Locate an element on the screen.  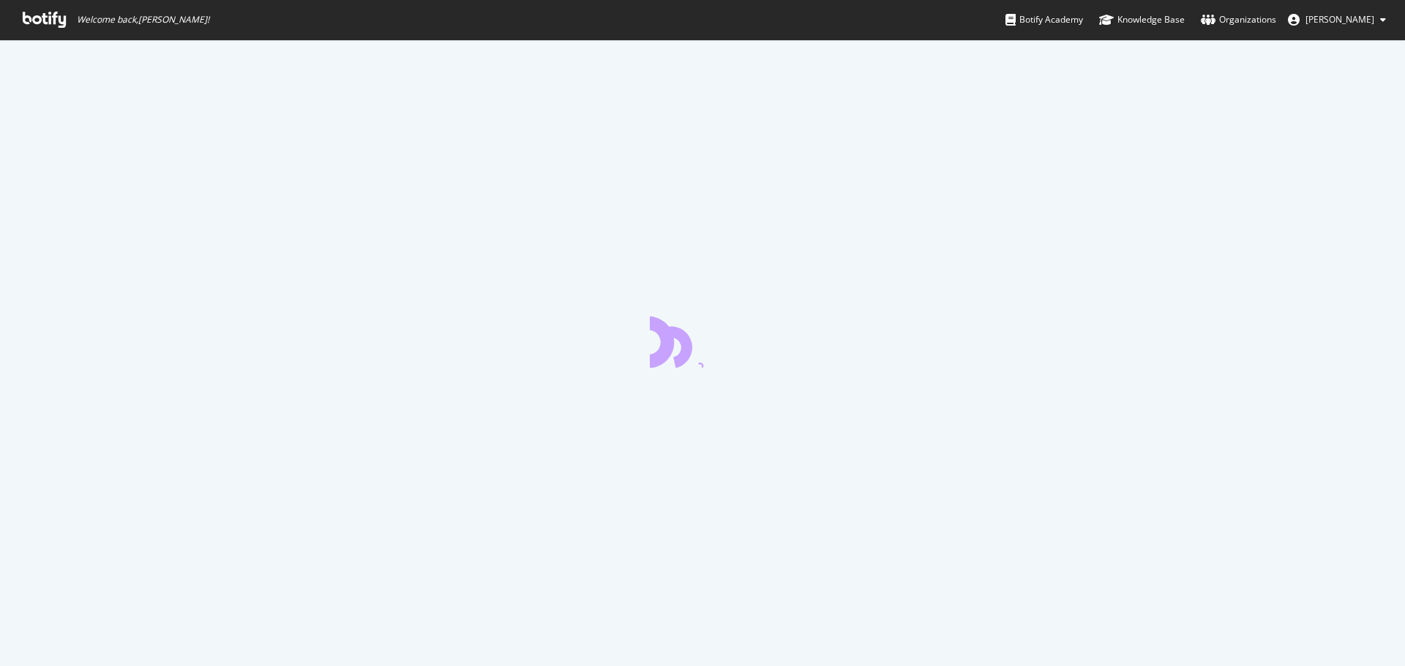
span: Sylvia Luong is located at coordinates (1339, 19).